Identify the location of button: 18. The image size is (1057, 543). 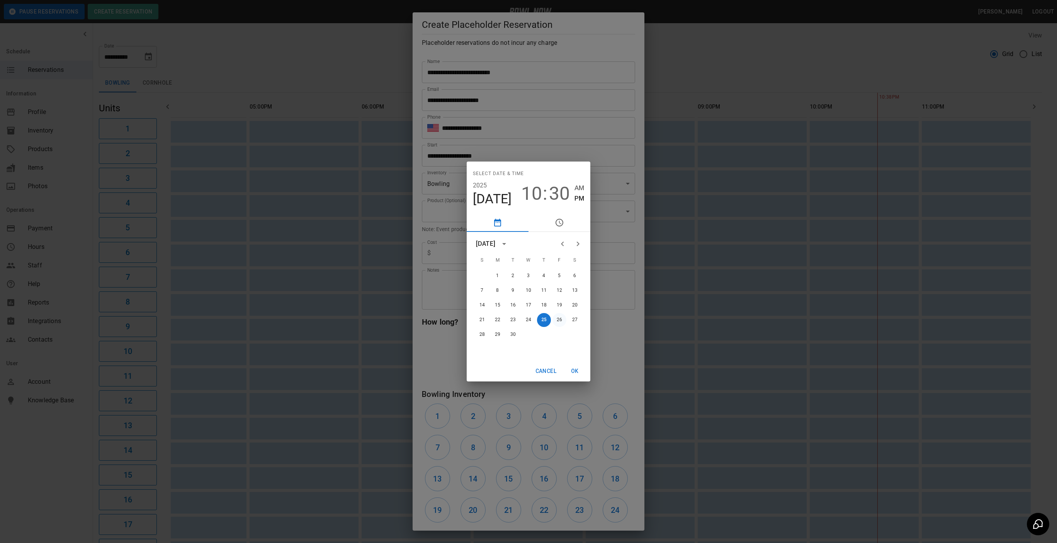
(544, 305).